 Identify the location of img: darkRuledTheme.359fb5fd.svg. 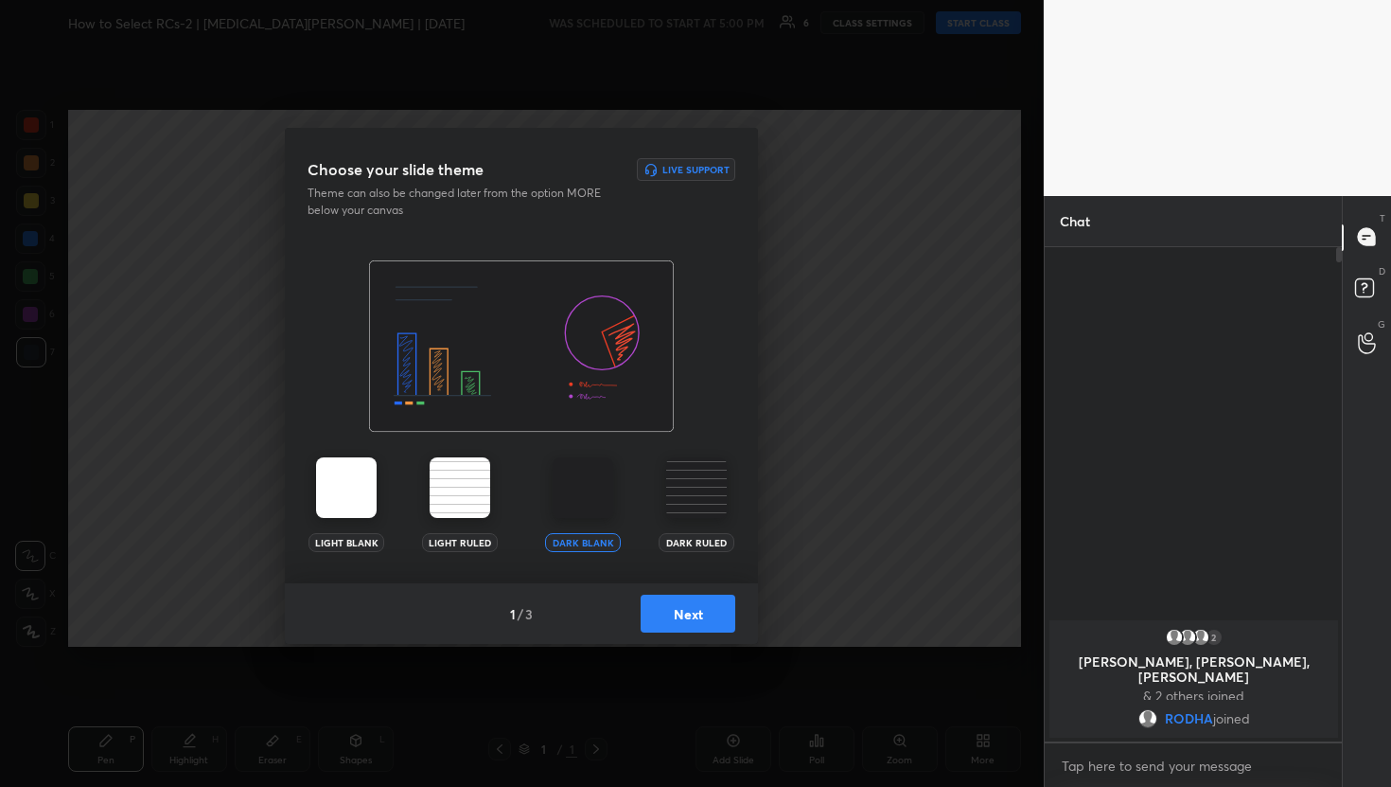
(697, 487).